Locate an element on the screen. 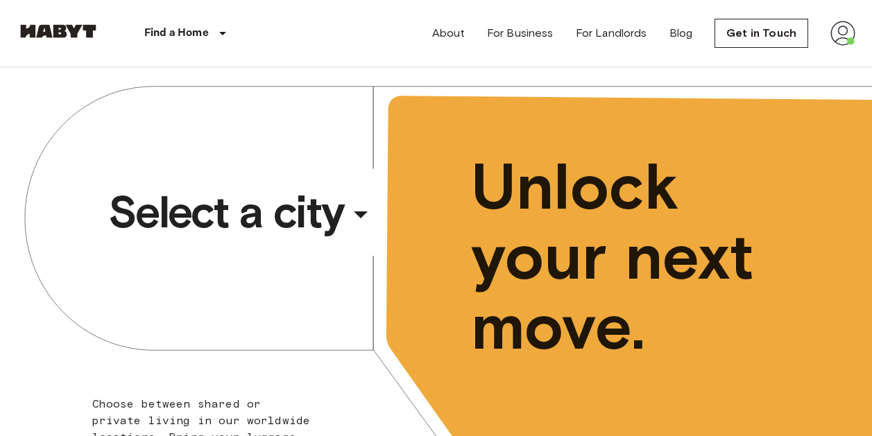  a: For Landlords is located at coordinates (611, 33).